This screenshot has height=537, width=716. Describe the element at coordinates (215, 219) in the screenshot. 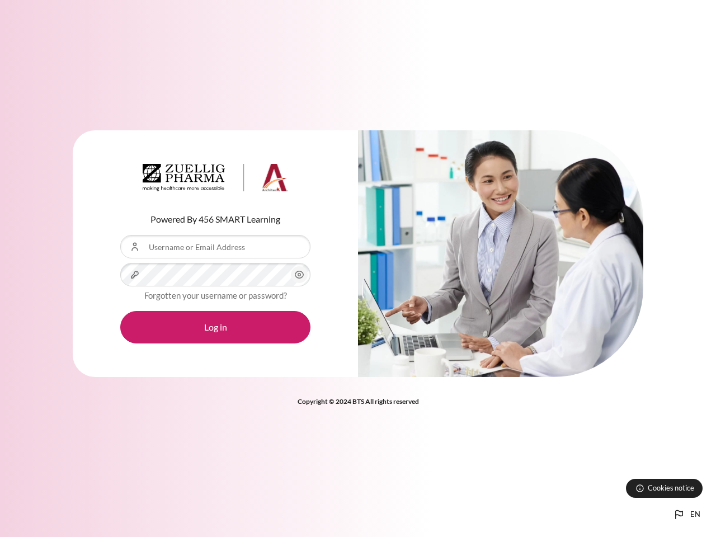

I see `p: Powered By 456 SMART Learning` at that location.